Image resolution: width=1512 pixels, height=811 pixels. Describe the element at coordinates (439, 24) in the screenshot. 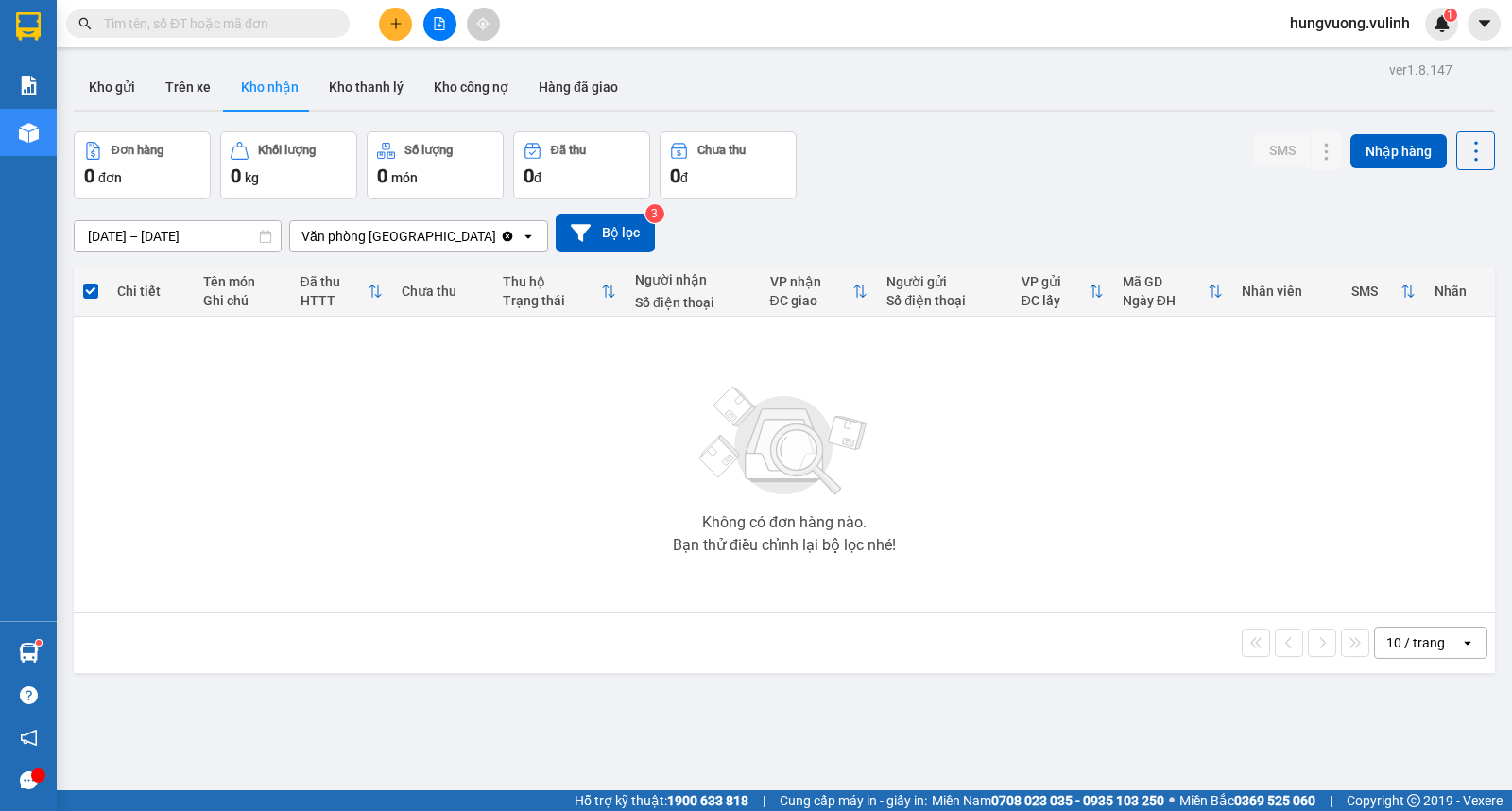

I see `button: file-add` at that location.